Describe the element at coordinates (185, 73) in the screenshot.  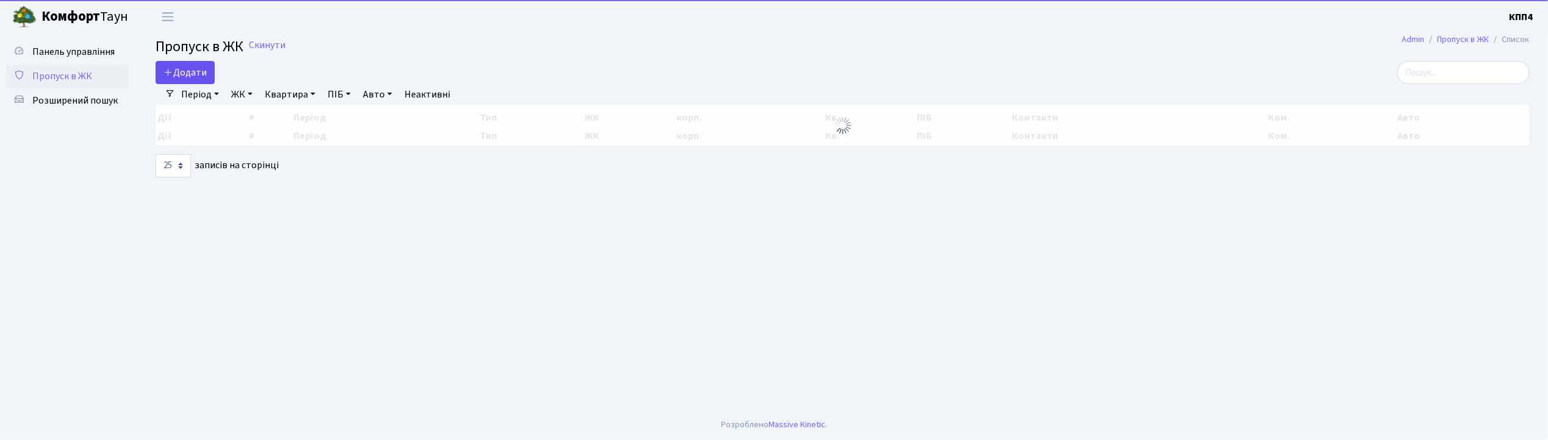
I see `a: Додати` at that location.